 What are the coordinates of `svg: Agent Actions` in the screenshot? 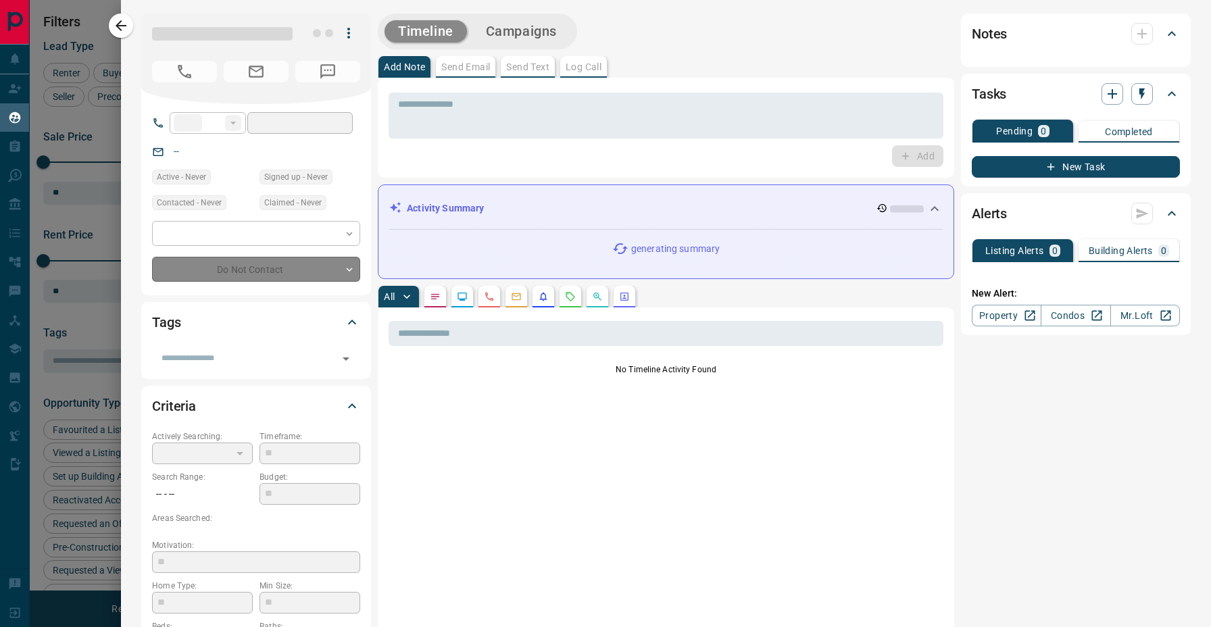 It's located at (625, 297).